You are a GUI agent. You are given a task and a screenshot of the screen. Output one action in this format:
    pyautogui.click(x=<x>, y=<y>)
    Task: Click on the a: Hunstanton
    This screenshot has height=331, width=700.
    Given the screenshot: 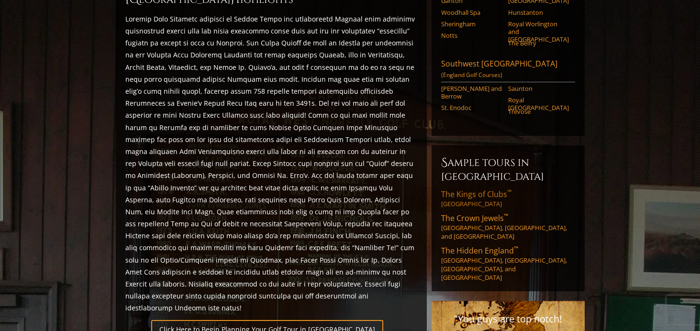 What is the action you would take?
    pyautogui.click(x=538, y=12)
    